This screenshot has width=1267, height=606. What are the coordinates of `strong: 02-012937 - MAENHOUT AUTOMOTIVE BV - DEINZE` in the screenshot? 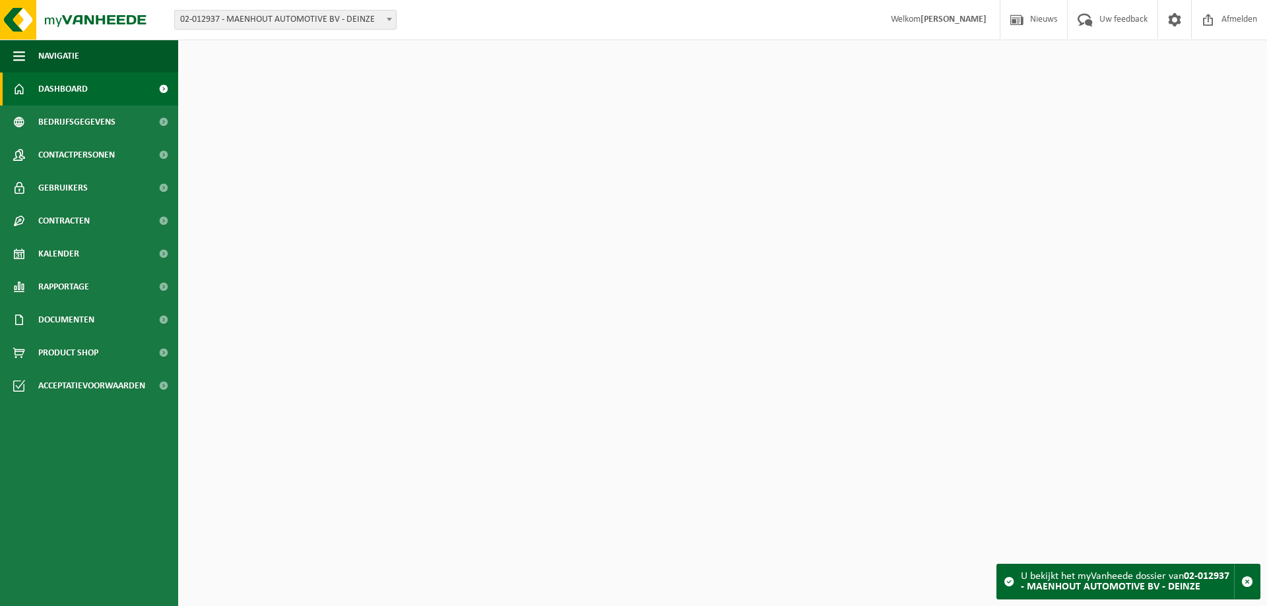 It's located at (1125, 582).